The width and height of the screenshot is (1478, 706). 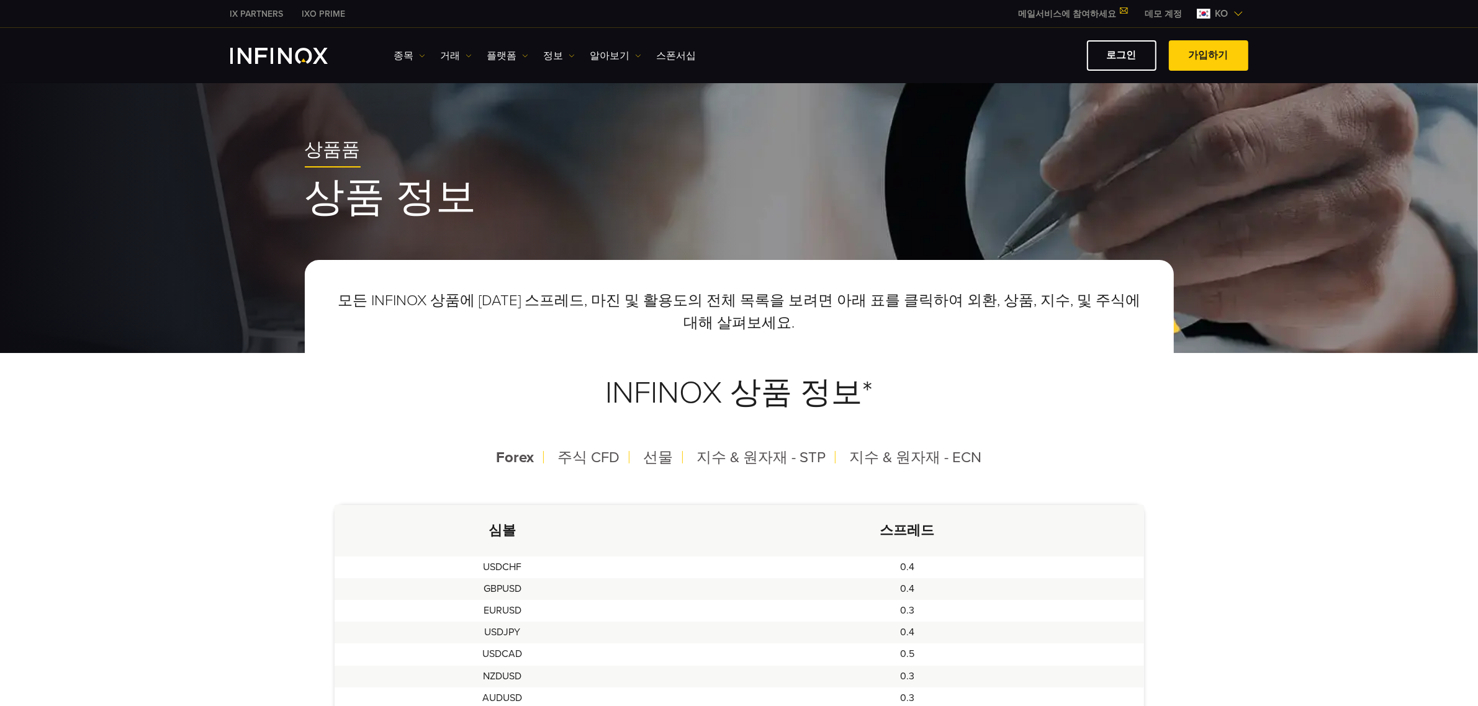 I want to click on th: 스프레드, so click(x=907, y=531).